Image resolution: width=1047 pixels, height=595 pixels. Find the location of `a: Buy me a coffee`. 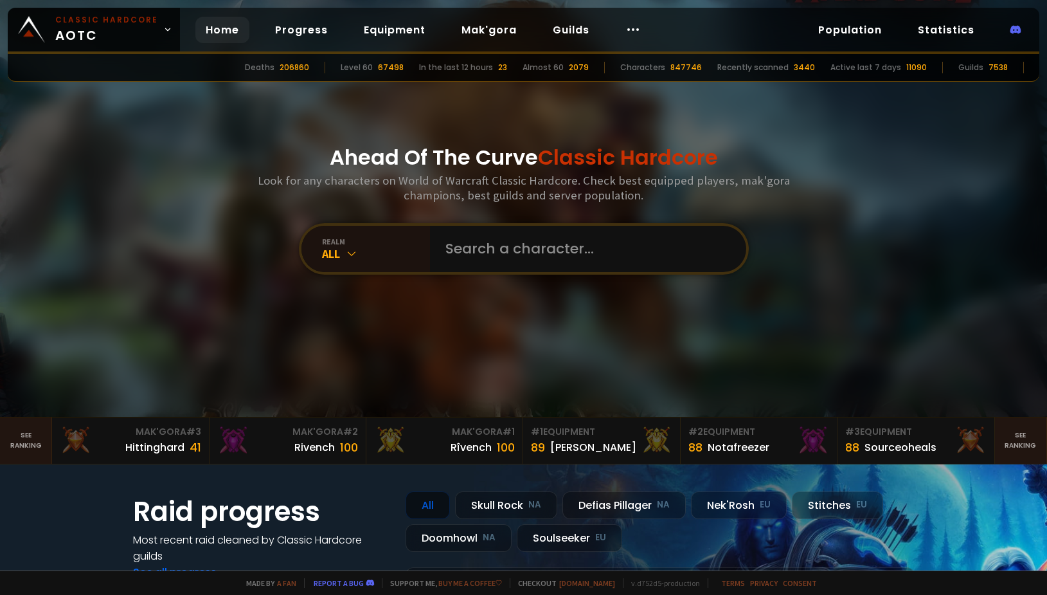

a: Buy me a coffee is located at coordinates (470, 583).